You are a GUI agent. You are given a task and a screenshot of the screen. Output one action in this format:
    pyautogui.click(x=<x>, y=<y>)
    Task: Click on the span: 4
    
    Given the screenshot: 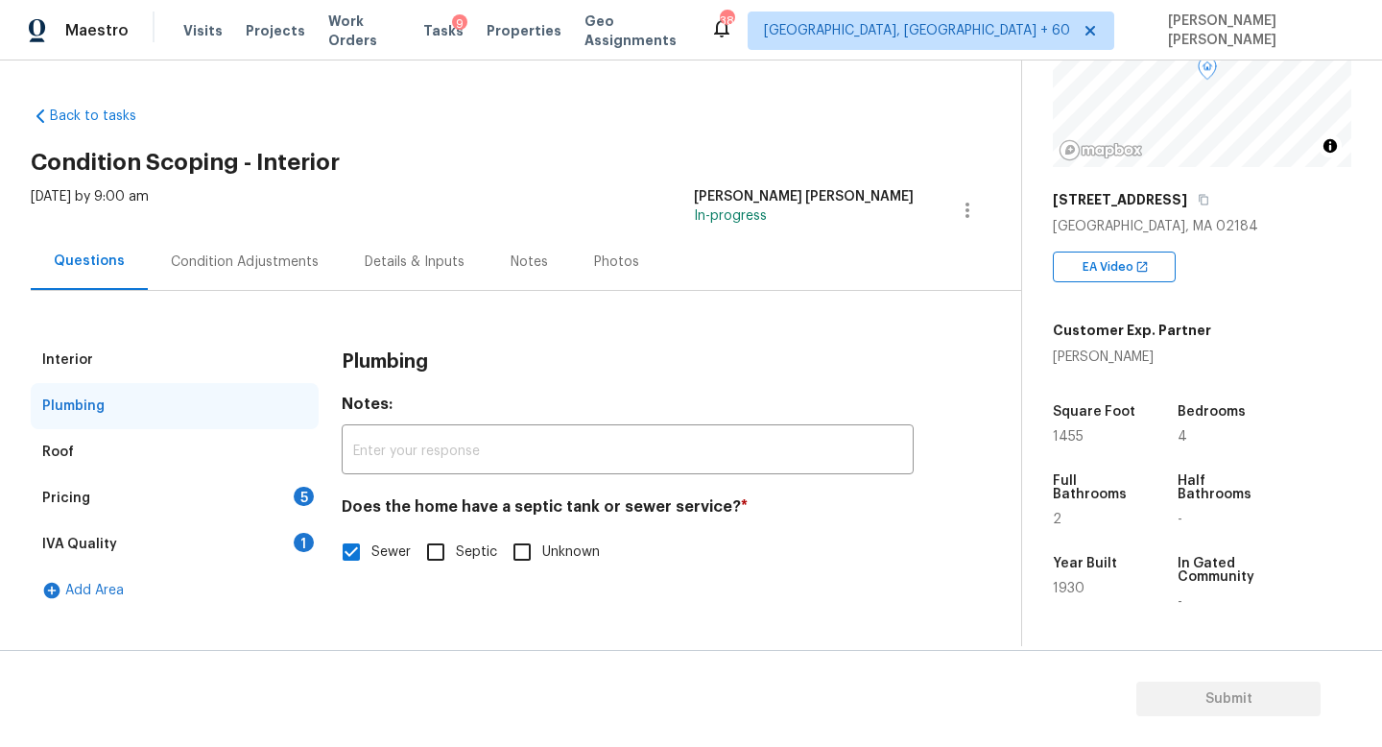 What is the action you would take?
    pyautogui.click(x=1182, y=437)
    